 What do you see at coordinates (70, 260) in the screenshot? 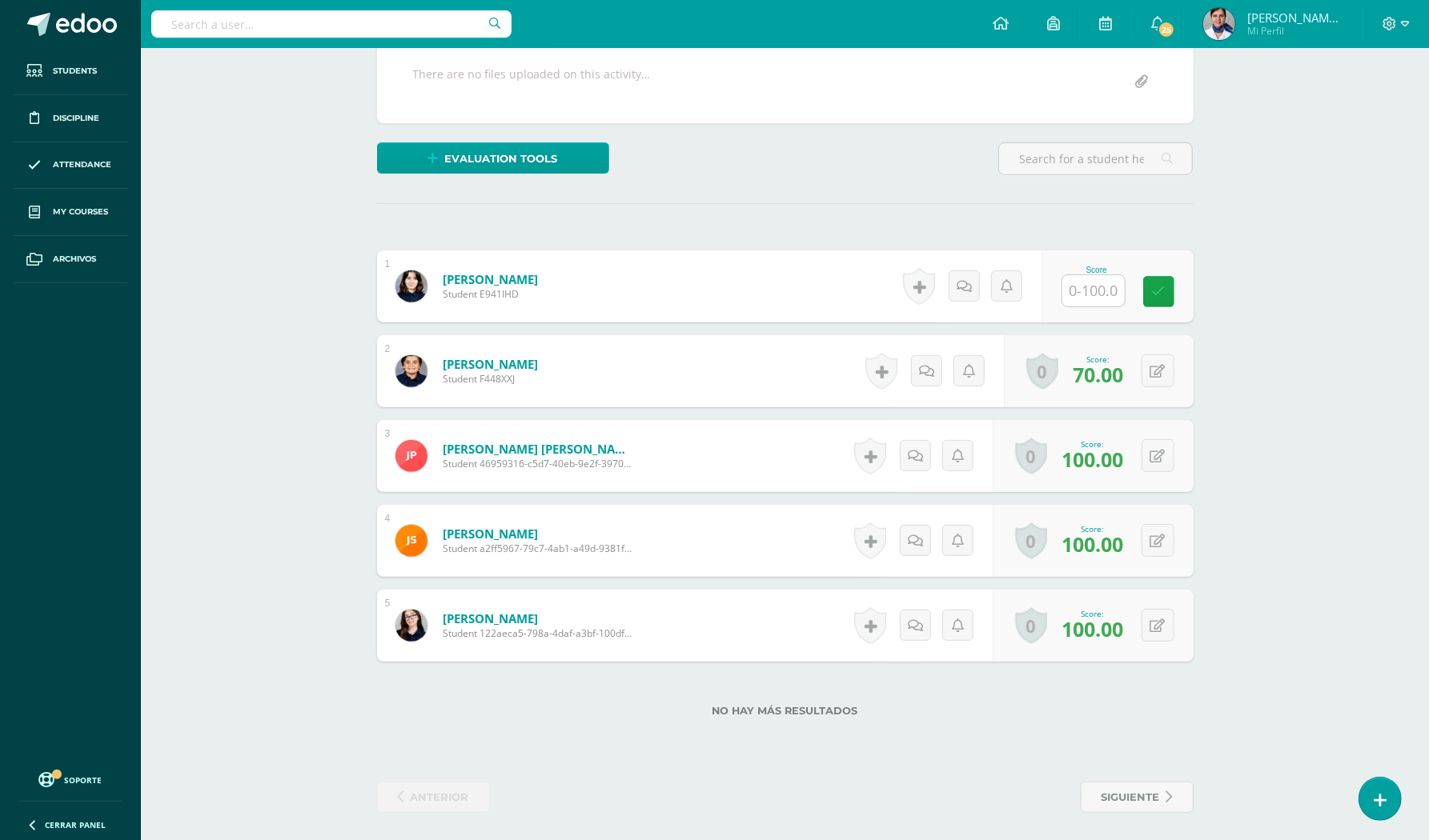
I see `a: Archivos` at bounding box center [70, 260].